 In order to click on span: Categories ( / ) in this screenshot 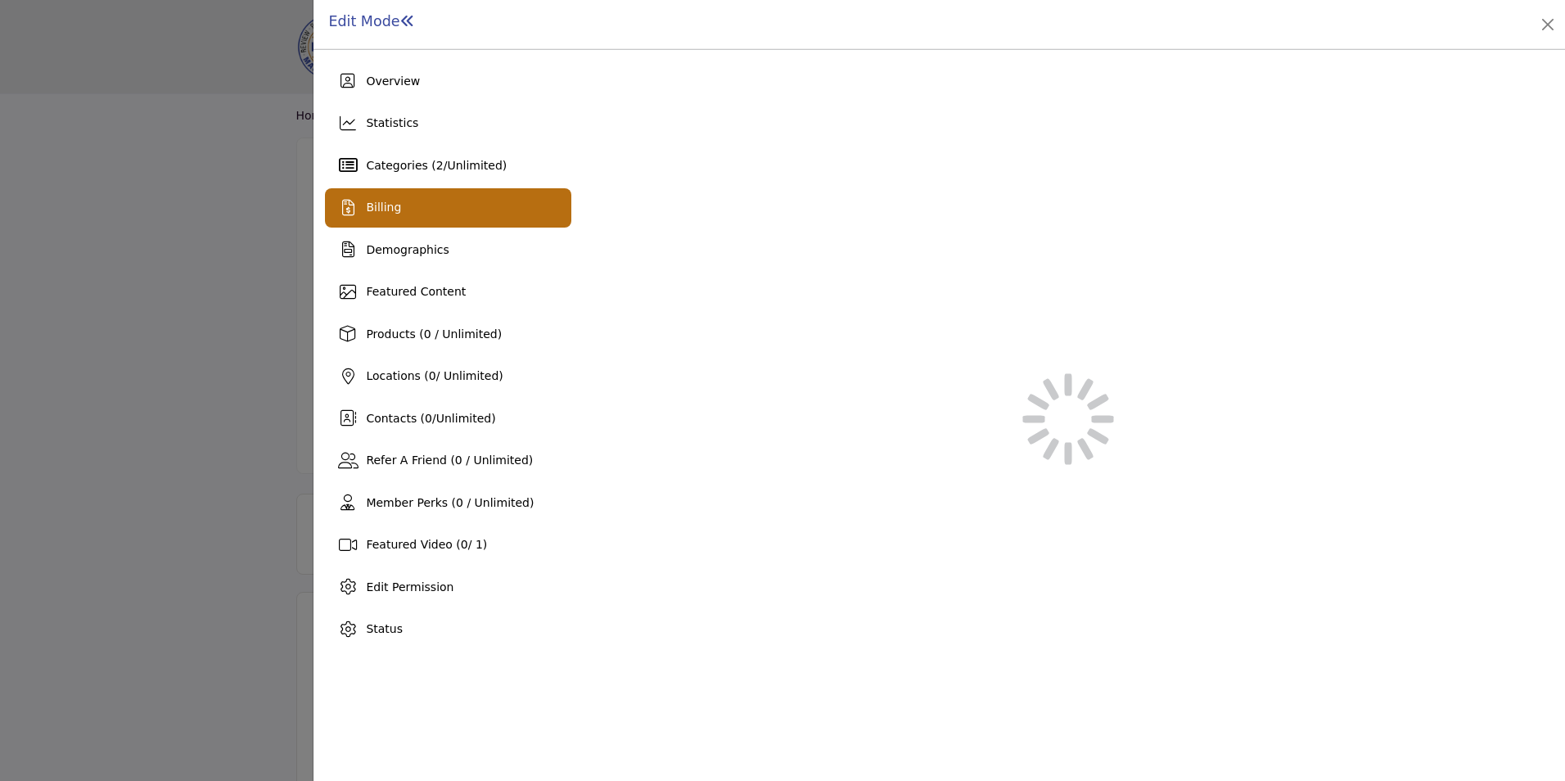, I will do `click(436, 165)`.